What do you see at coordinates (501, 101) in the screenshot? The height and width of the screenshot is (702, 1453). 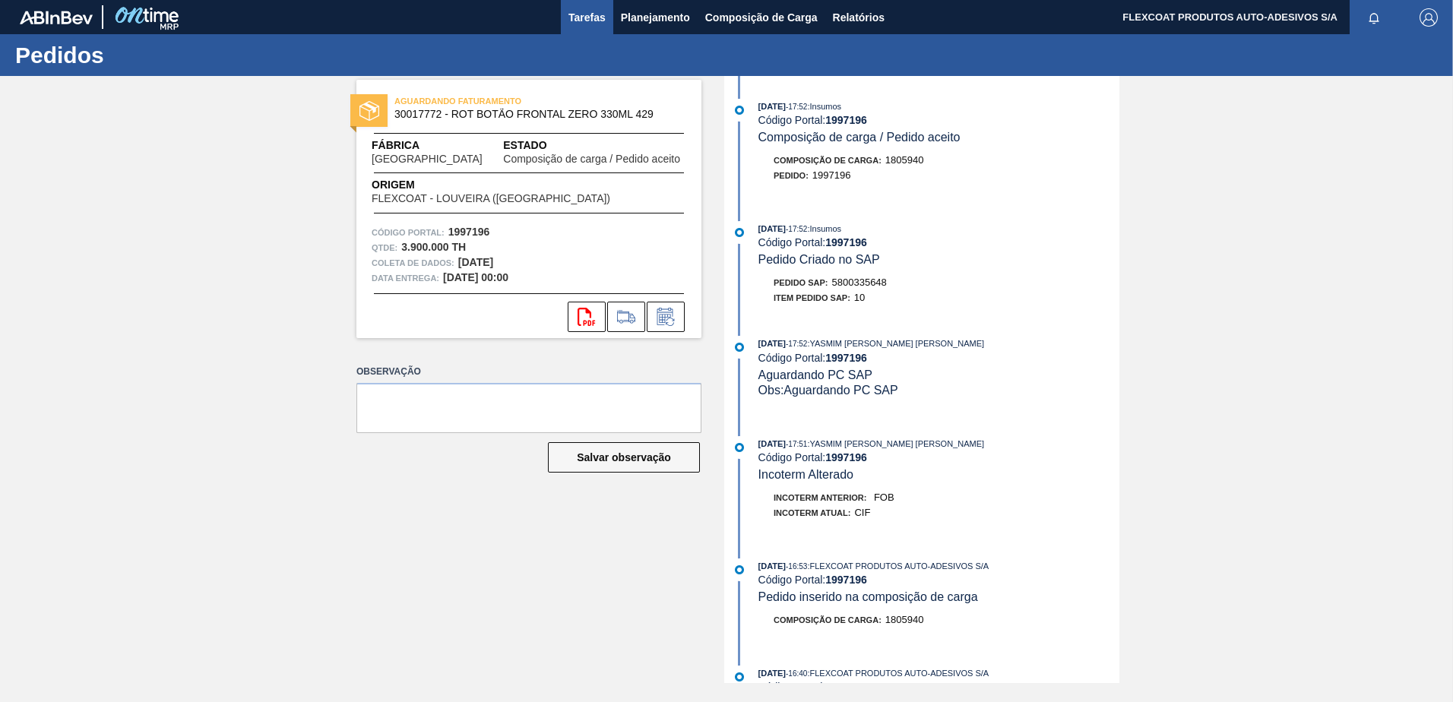 I see `span: AGUARDANDO FATURAMENTO` at bounding box center [501, 101].